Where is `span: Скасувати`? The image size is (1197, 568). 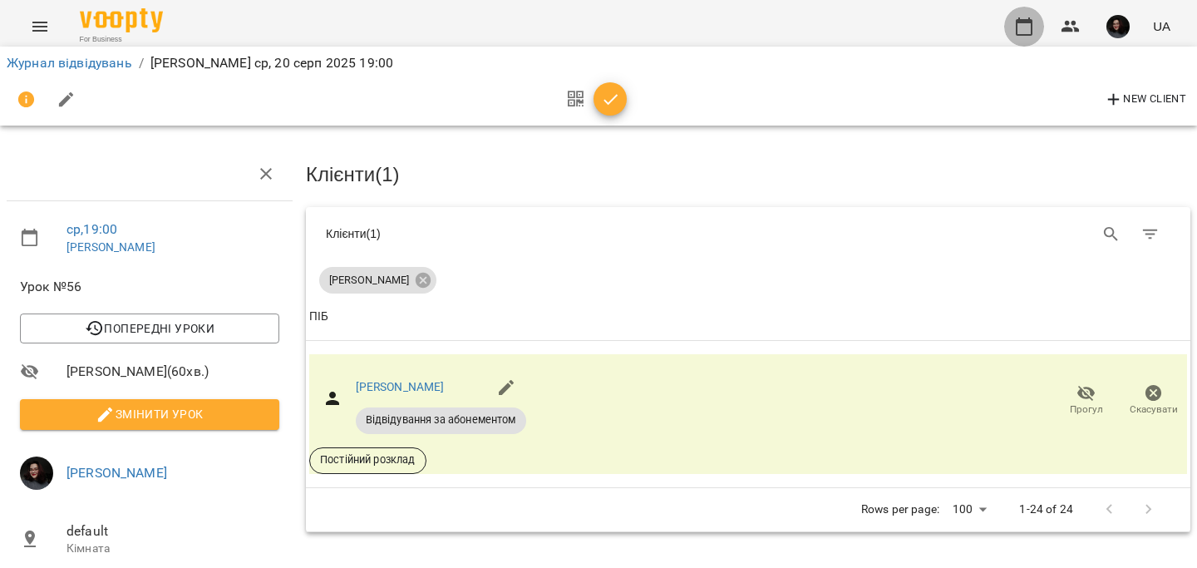
span: Скасувати is located at coordinates (1153, 409).